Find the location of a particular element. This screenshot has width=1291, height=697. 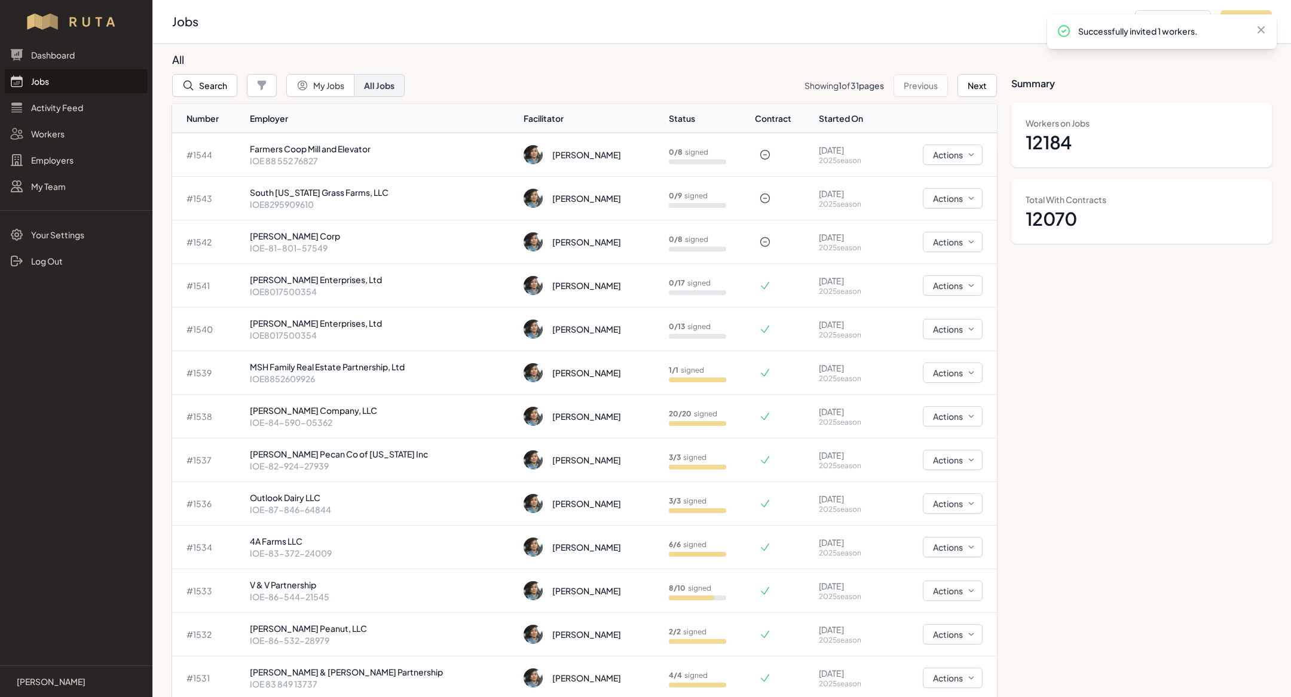

b: 1 / 1 is located at coordinates (674, 370).